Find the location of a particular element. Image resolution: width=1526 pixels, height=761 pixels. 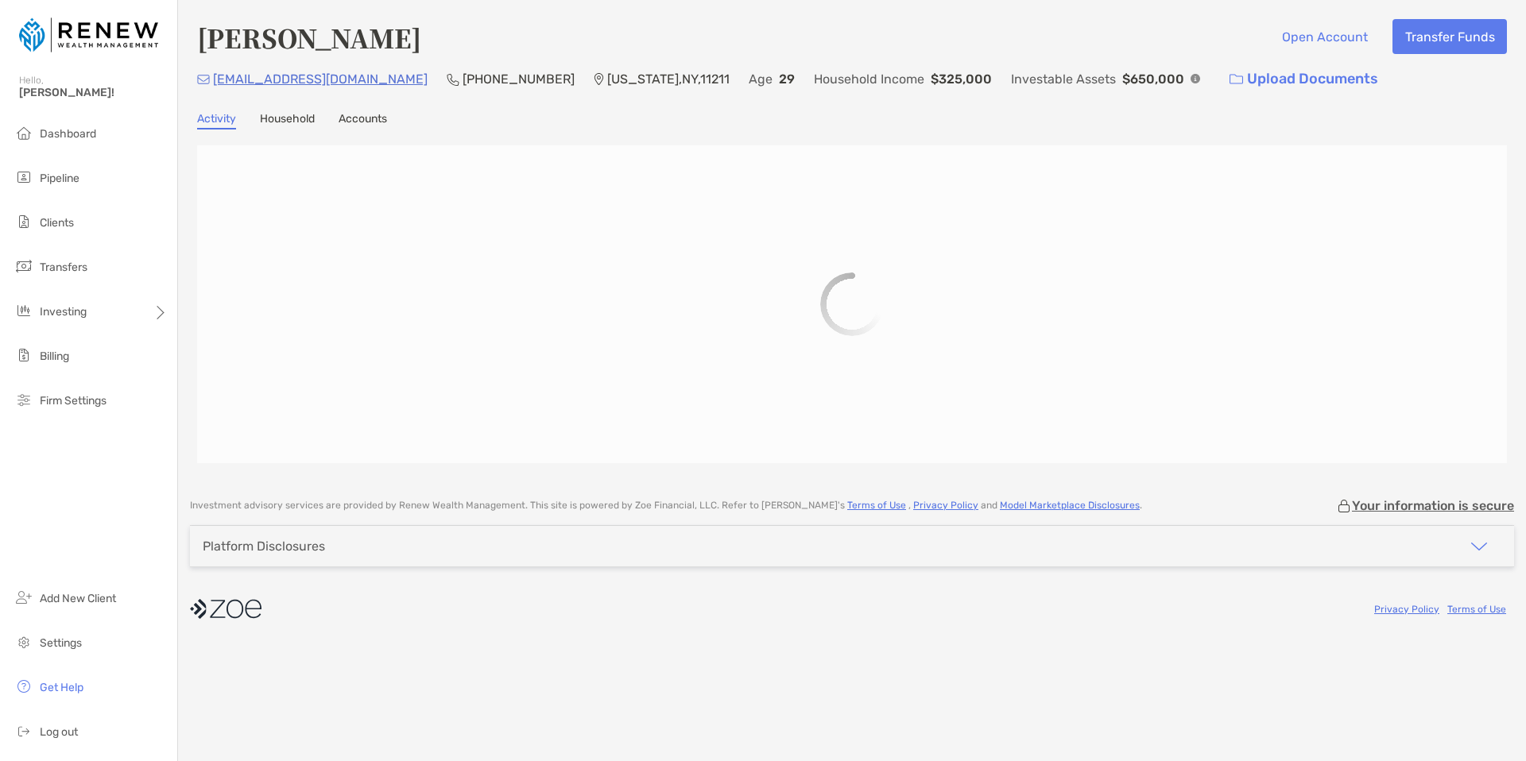

img: firm-settings icon is located at coordinates (24, 400).